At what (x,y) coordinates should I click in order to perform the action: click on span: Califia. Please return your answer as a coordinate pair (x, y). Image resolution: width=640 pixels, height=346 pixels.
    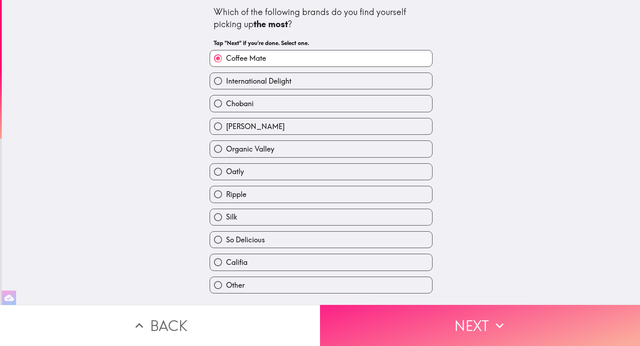
    Looking at the image, I should click on (237, 262).